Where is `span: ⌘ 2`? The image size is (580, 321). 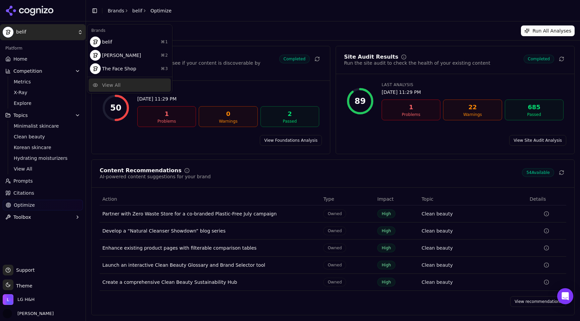 span: ⌘ 2 is located at coordinates (164, 55).